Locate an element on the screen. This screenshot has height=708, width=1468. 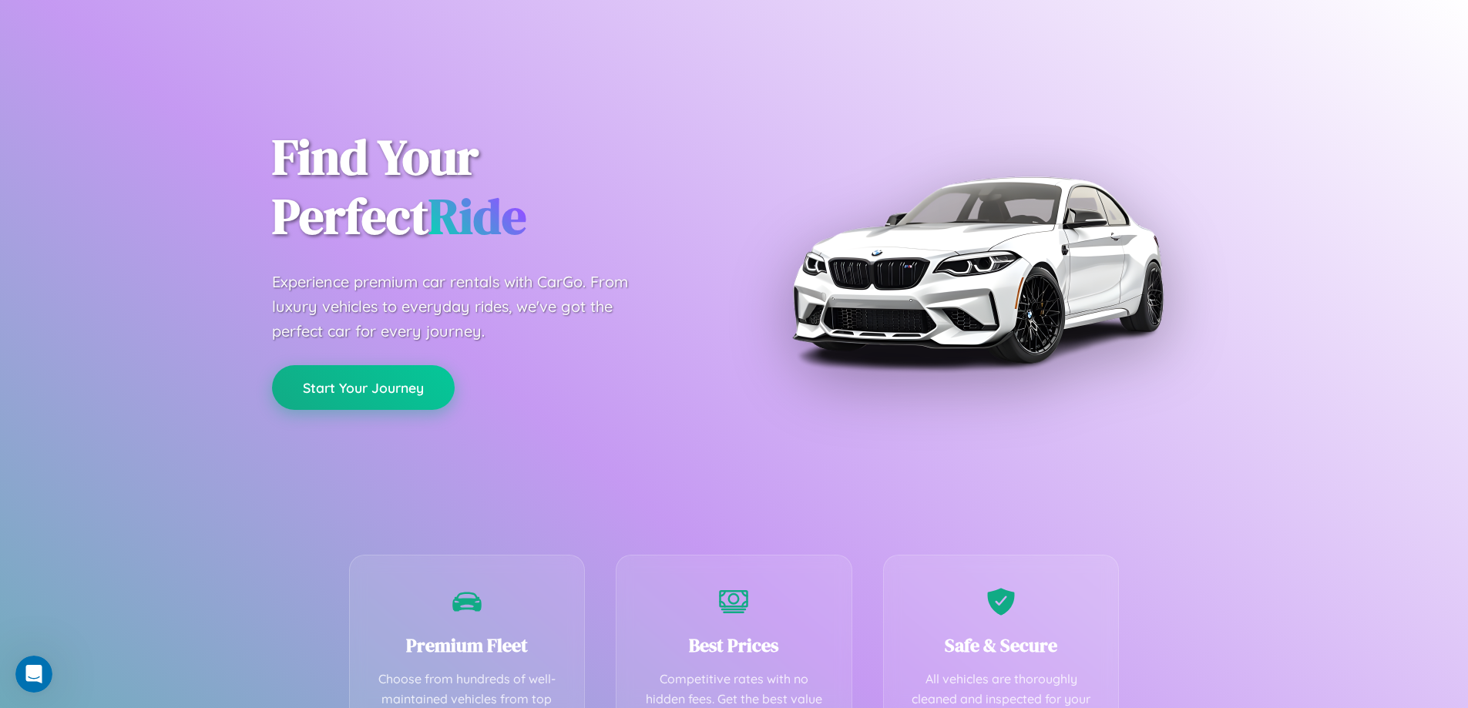
h3: Premium Fleet is located at coordinates (467, 645).